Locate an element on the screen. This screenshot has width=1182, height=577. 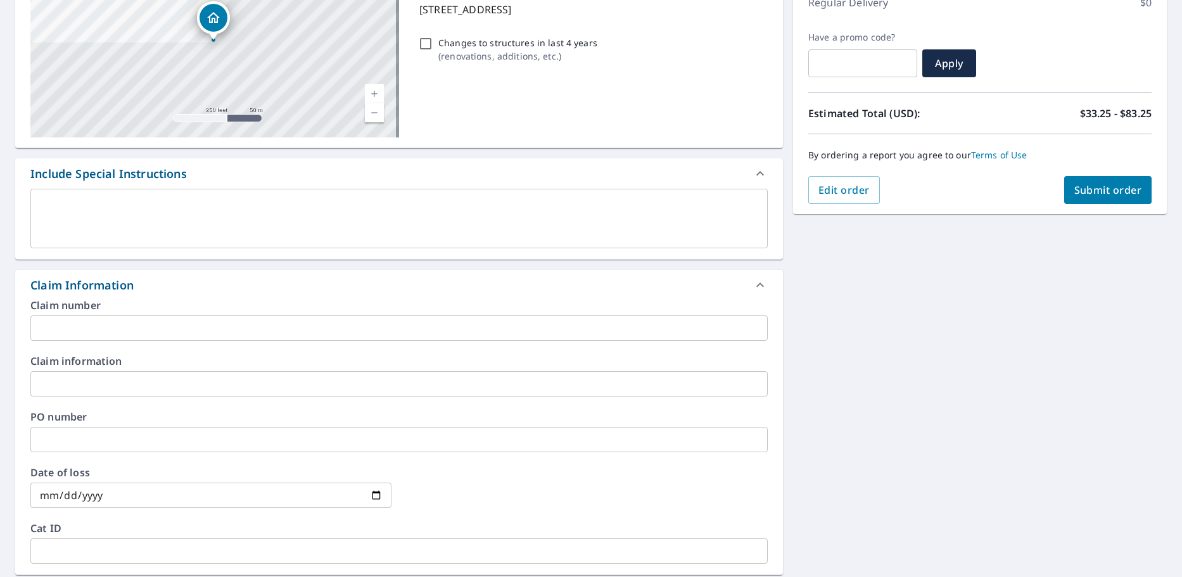
div: Dropped pin, building 1, Residential property, 770 Grenville Cir Erie, CO 80516 is located at coordinates (213, 21).